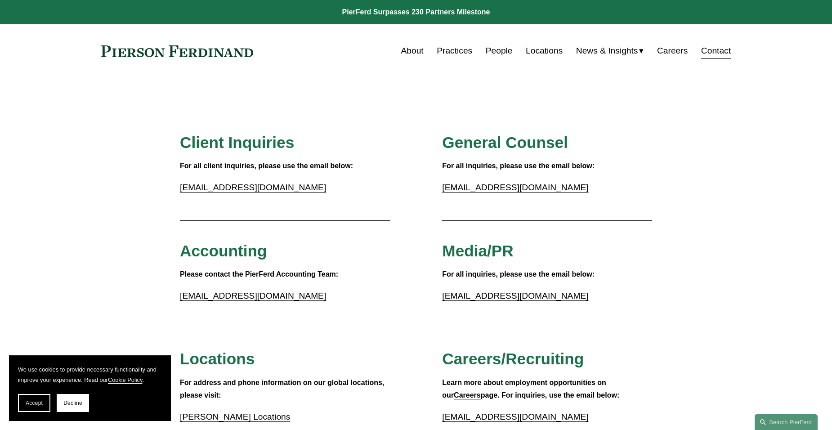 This screenshot has width=832, height=430. I want to click on span: Client Inquiries, so click(237, 142).